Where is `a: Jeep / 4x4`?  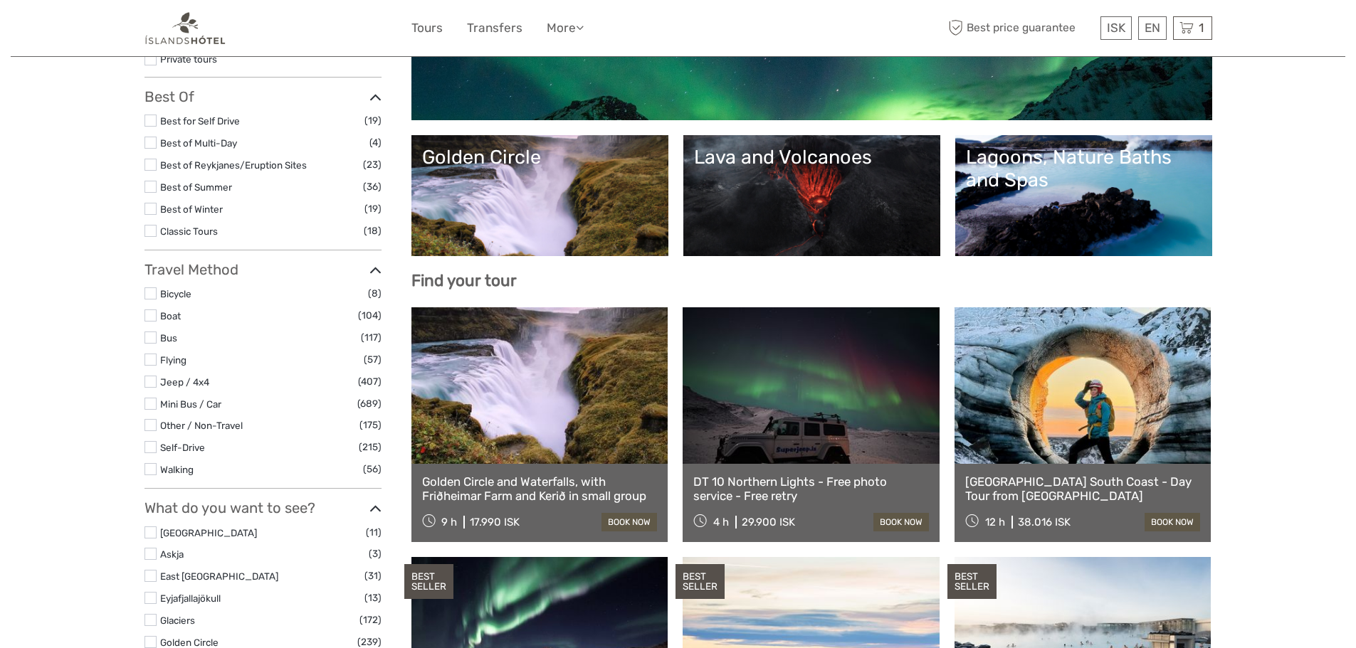
a: Jeep / 4x4 is located at coordinates (184, 382).